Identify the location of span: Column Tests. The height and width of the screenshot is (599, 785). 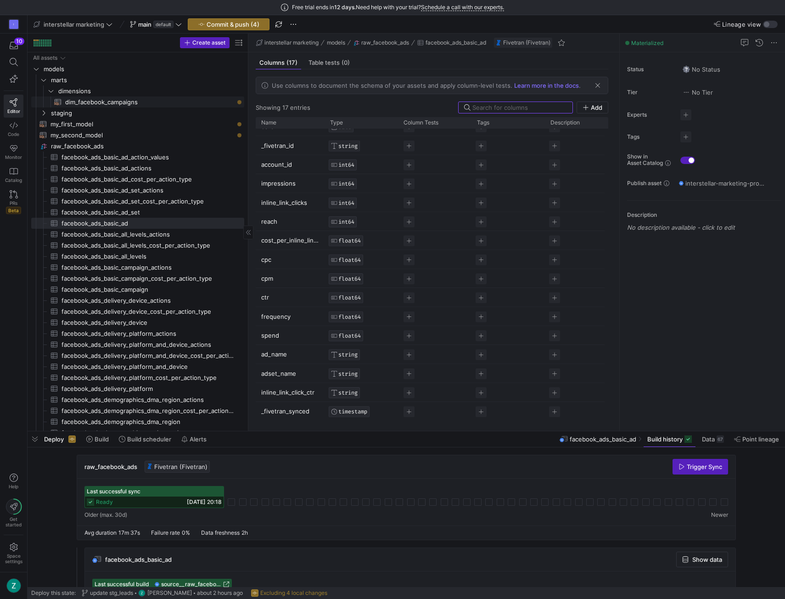
(421, 123).